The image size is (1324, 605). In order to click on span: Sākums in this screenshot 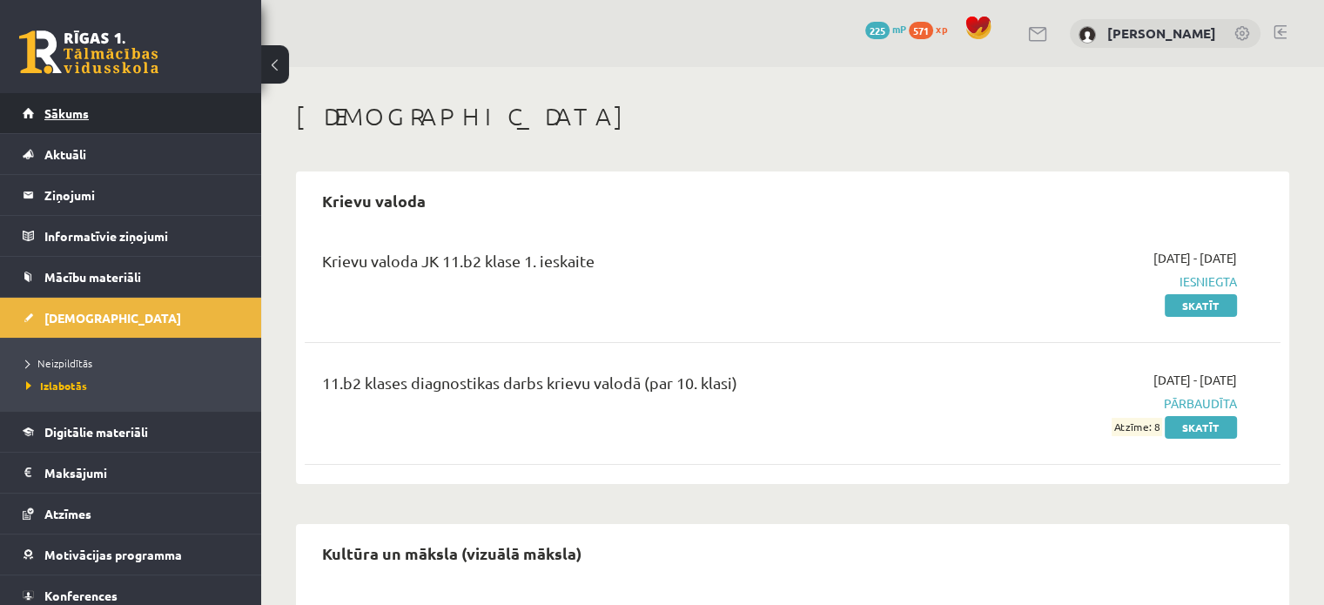, I will do `click(66, 113)`.